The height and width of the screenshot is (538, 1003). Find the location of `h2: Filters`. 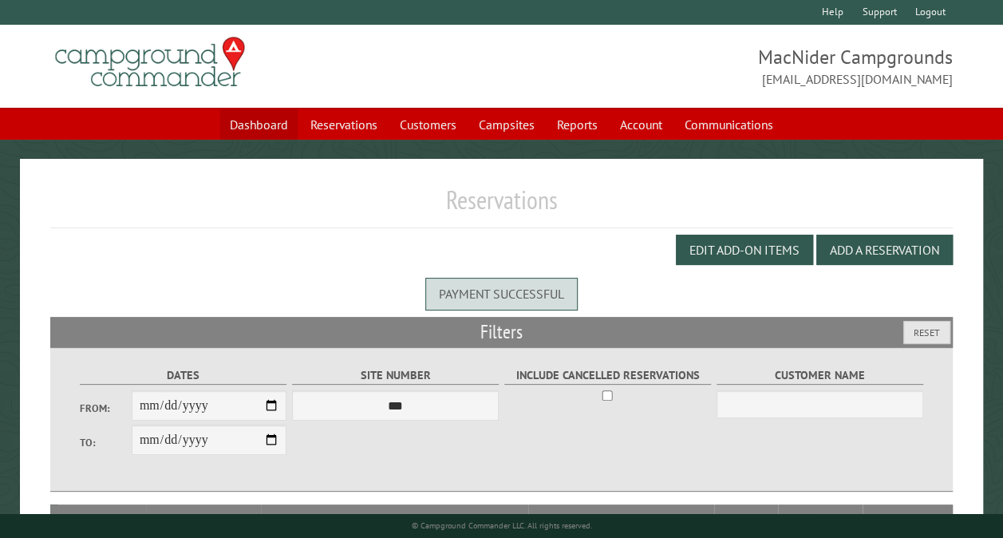

h2: Filters is located at coordinates (501, 332).